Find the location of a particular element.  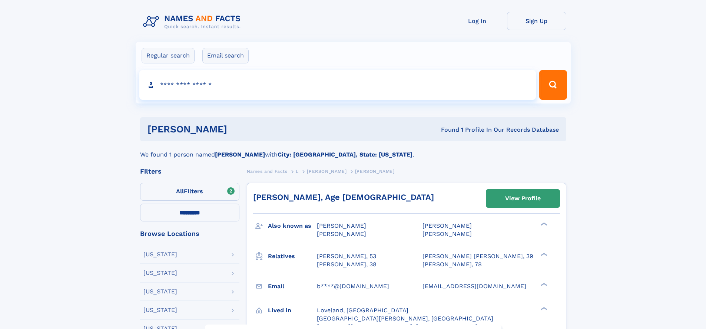

span: All is located at coordinates (180, 191).